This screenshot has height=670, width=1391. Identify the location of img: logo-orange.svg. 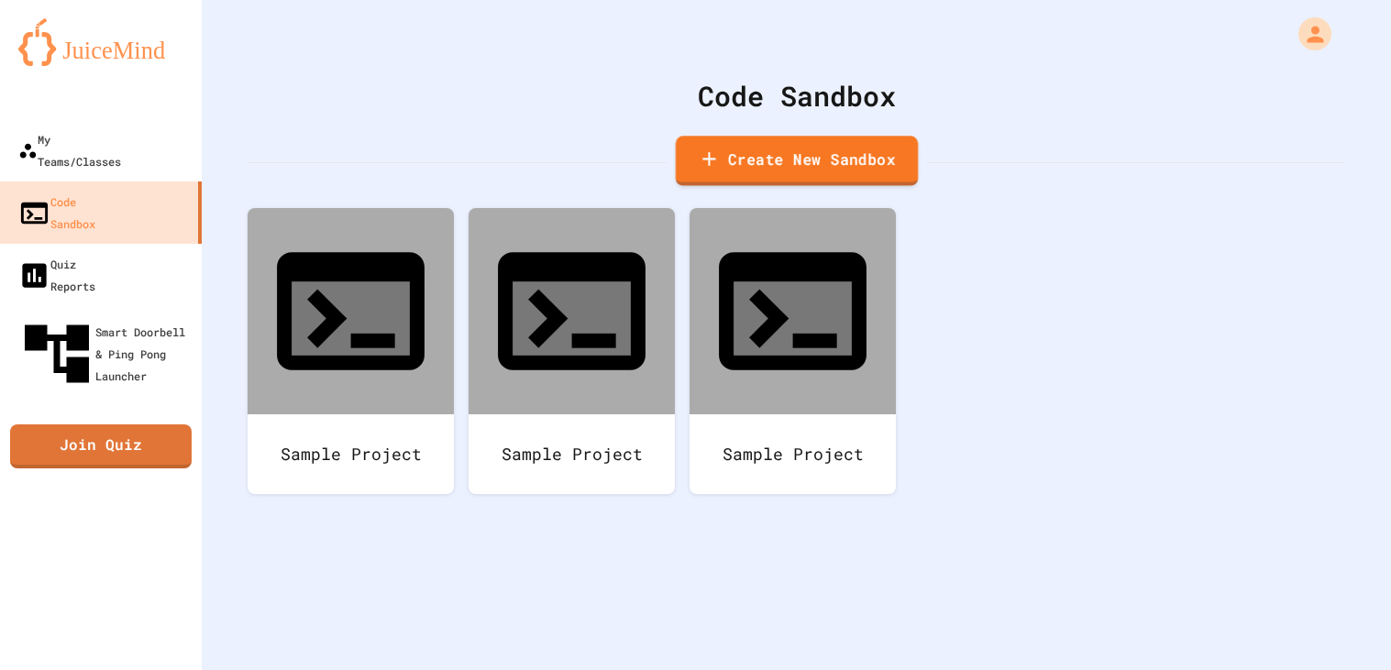
(101, 42).